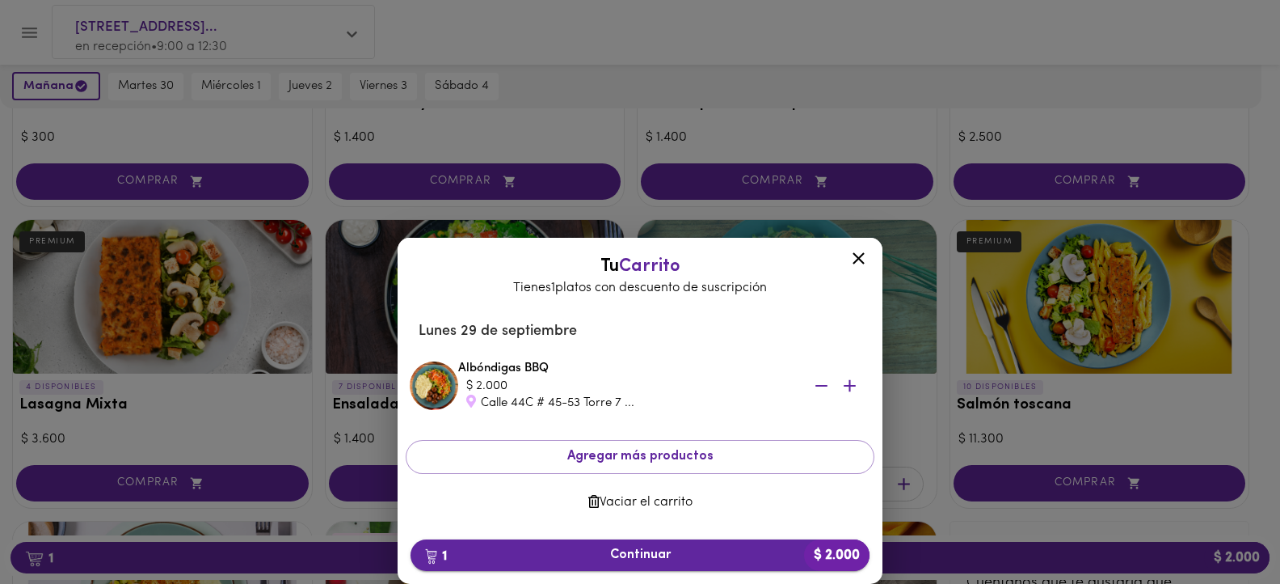 The width and height of the screenshot is (1280, 584). I want to click on div: Calle 44C # 45-53 Torre 7 ..., so click(628, 403).